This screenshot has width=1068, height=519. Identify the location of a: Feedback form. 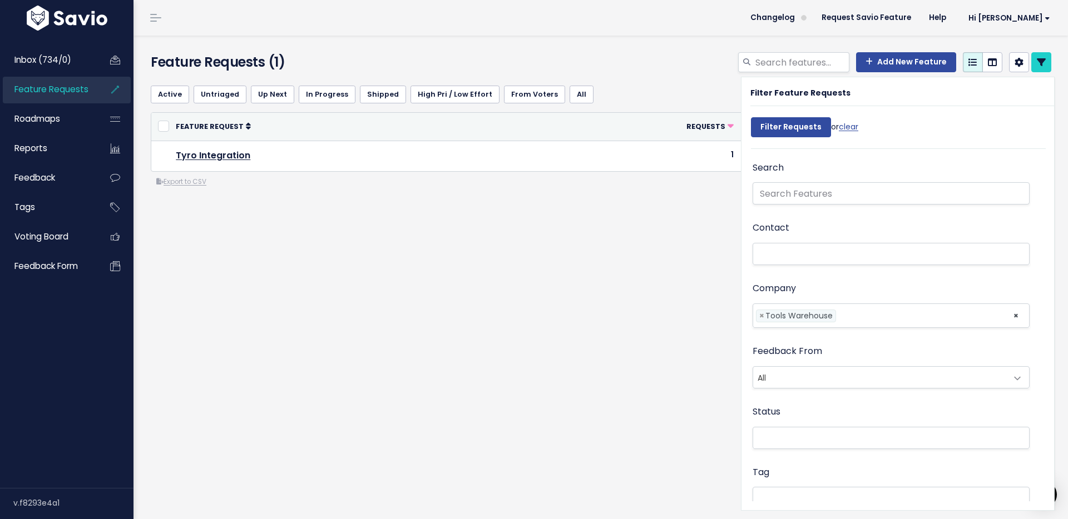
(47, 266).